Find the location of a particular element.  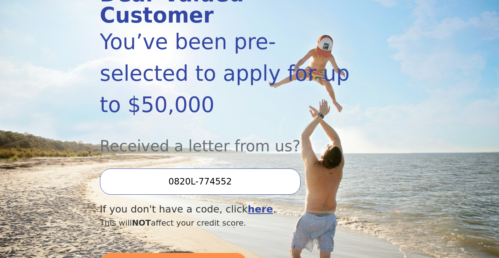

div: This will affect your credit score. is located at coordinates (227, 222).